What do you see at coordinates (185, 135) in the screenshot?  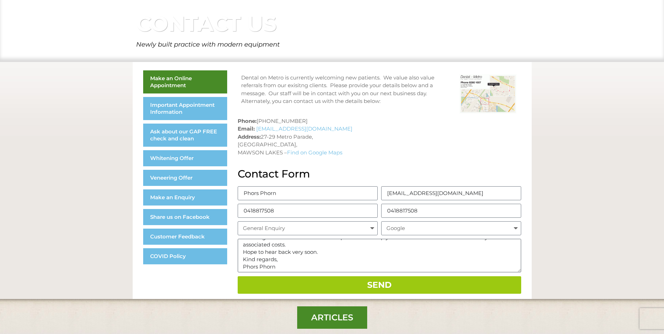 I see `a: Ask about our GAP FREE check and clean` at bounding box center [185, 135].